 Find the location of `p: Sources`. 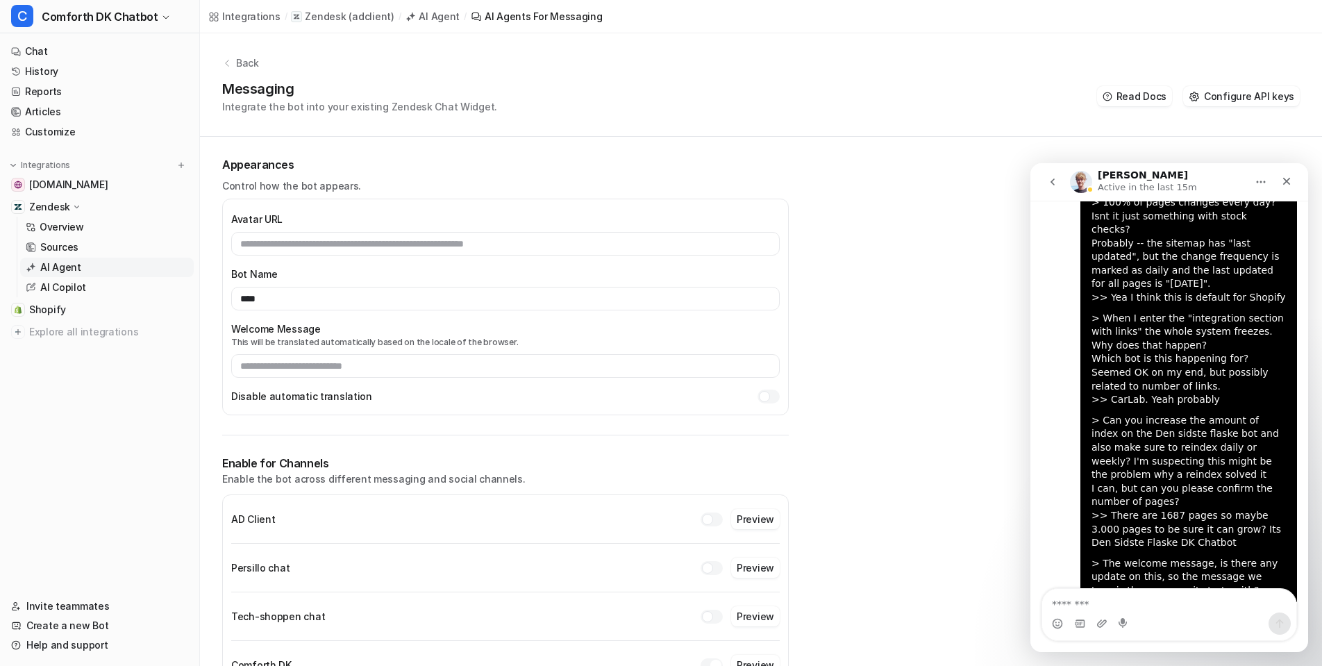

p: Sources is located at coordinates (59, 247).